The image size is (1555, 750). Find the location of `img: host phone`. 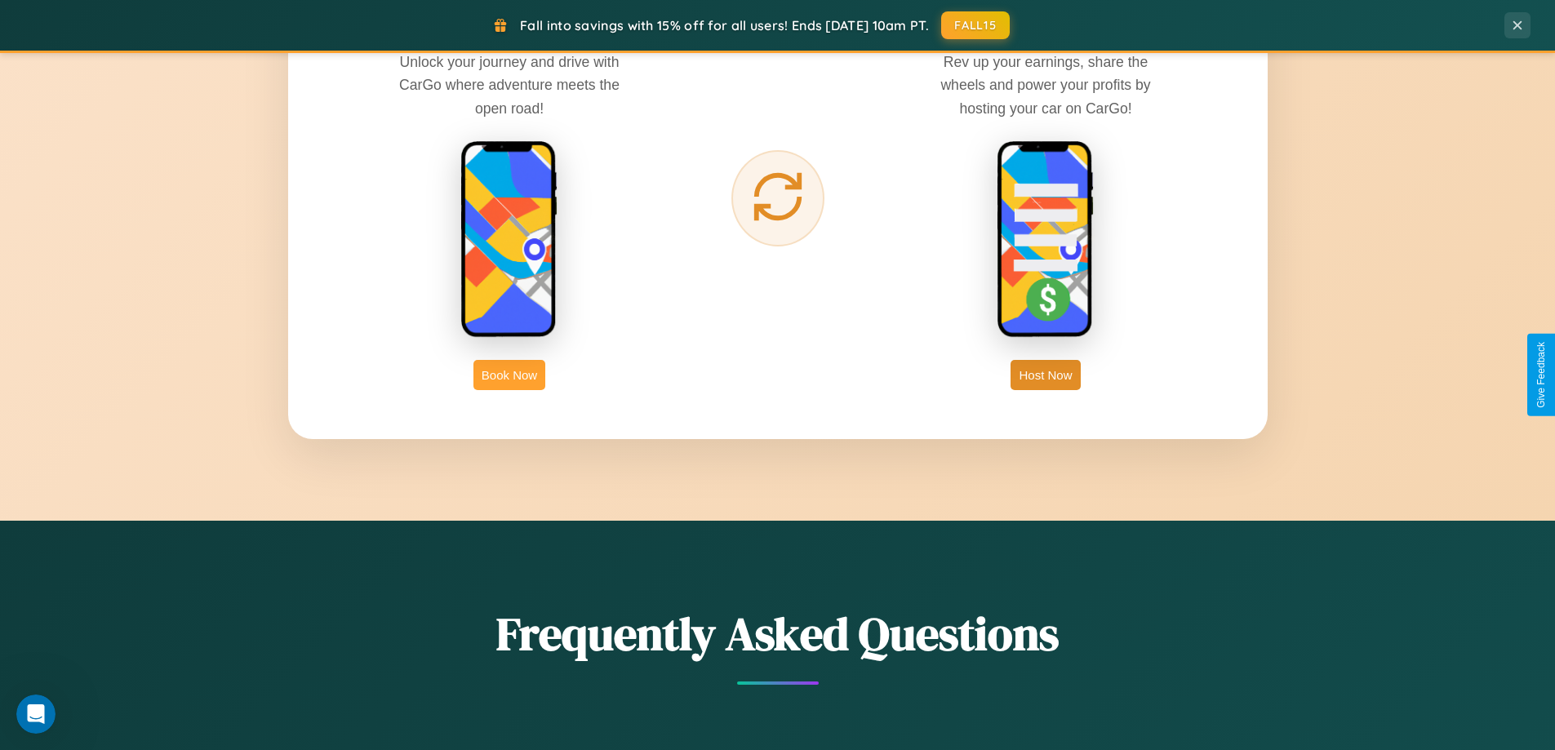

img: host phone is located at coordinates (1046, 240).